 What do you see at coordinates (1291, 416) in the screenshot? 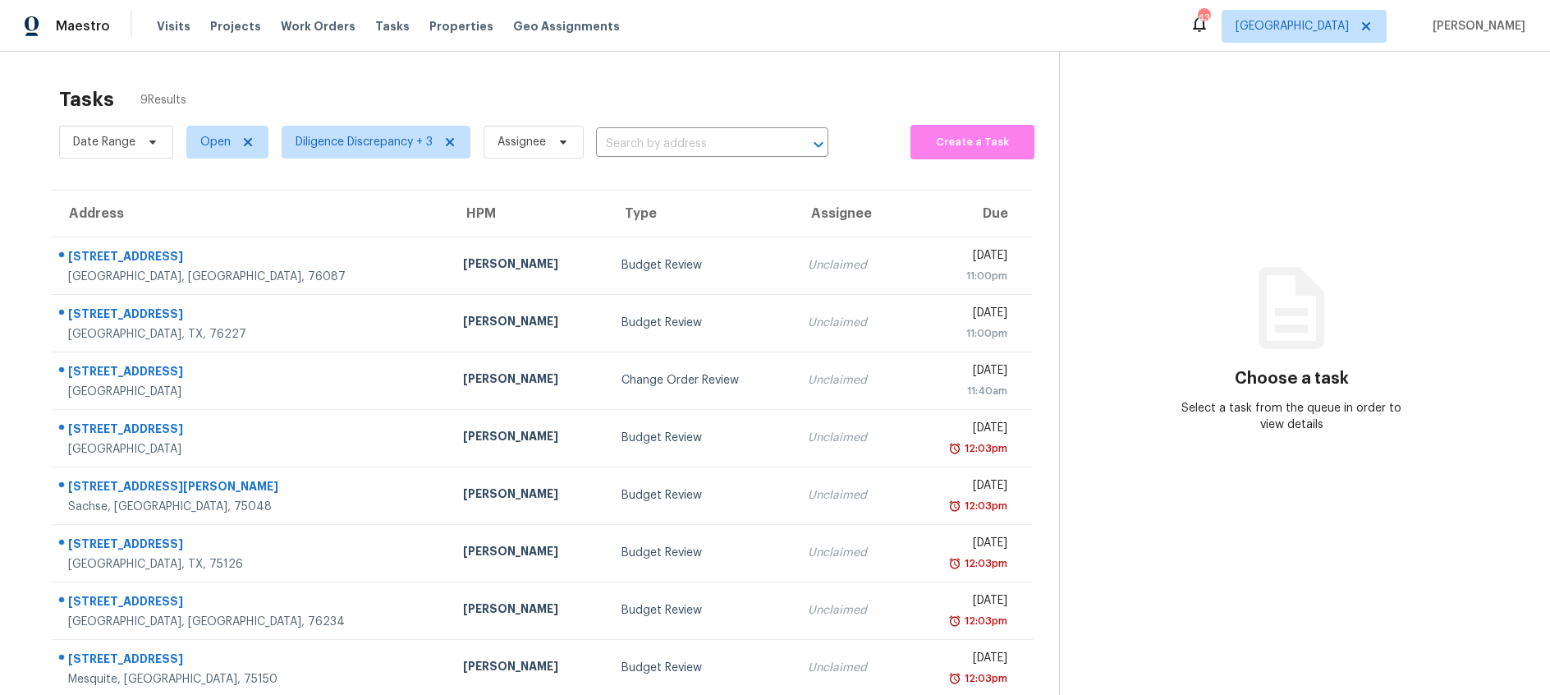
I see `div: Select a task from the queue in order to view details` at bounding box center [1291, 416].